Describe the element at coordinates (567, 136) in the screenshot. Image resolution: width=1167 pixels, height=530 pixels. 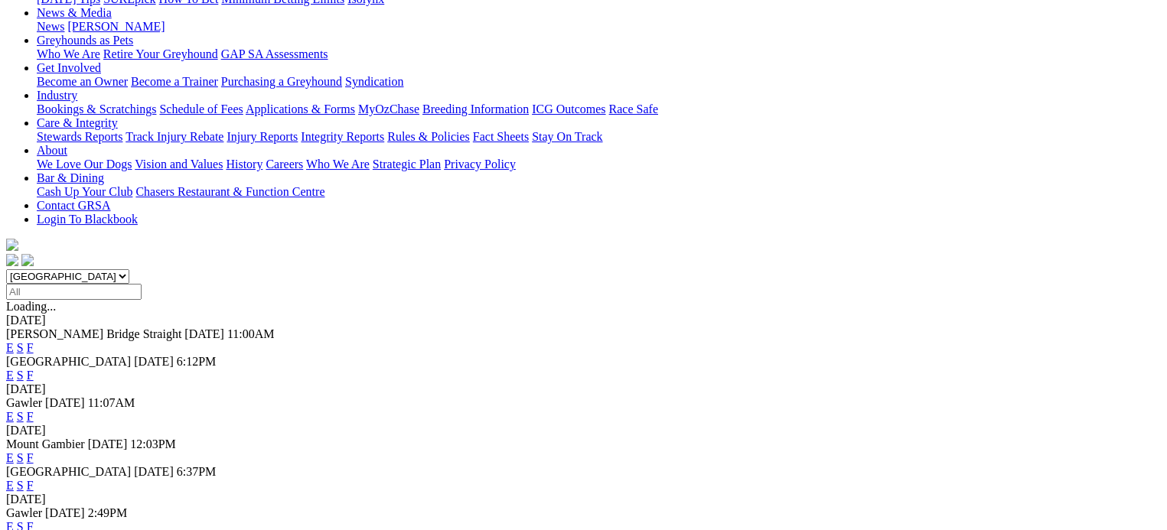
I see `a: Stay On Track` at that location.